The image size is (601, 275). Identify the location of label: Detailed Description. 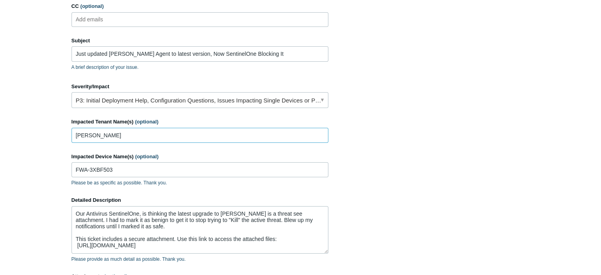
(200, 200).